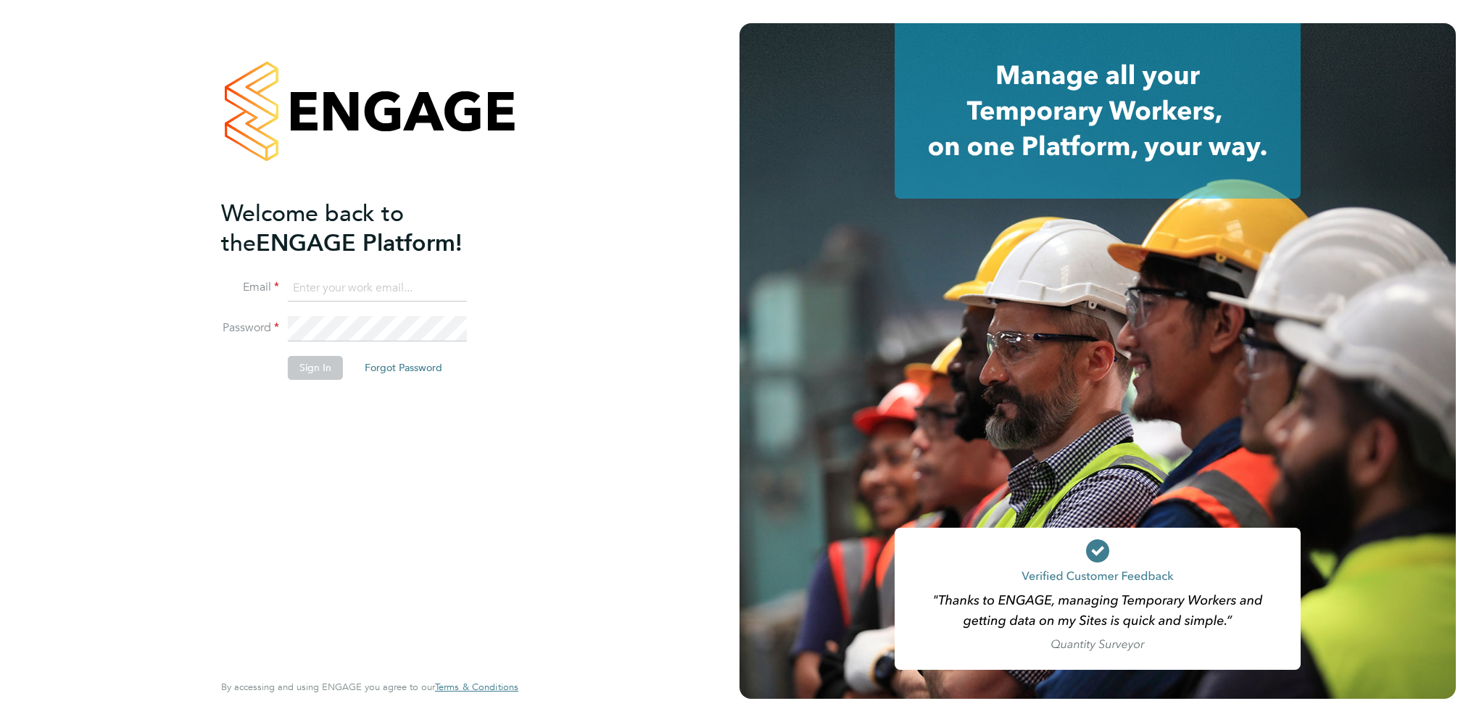  I want to click on input: Enter your work email..., so click(377, 288).